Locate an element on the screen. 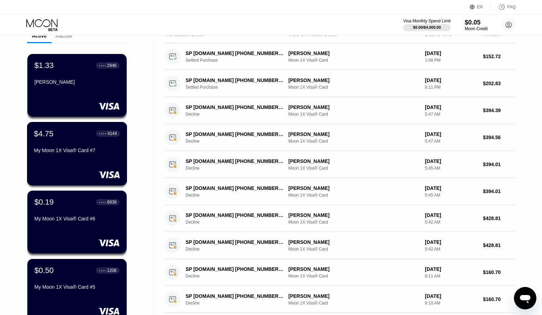 This screenshot has height=315, width=542. div: $0.19● ● ● ●8939My Moon 1X Visa® Card #6 is located at coordinates (77, 222).